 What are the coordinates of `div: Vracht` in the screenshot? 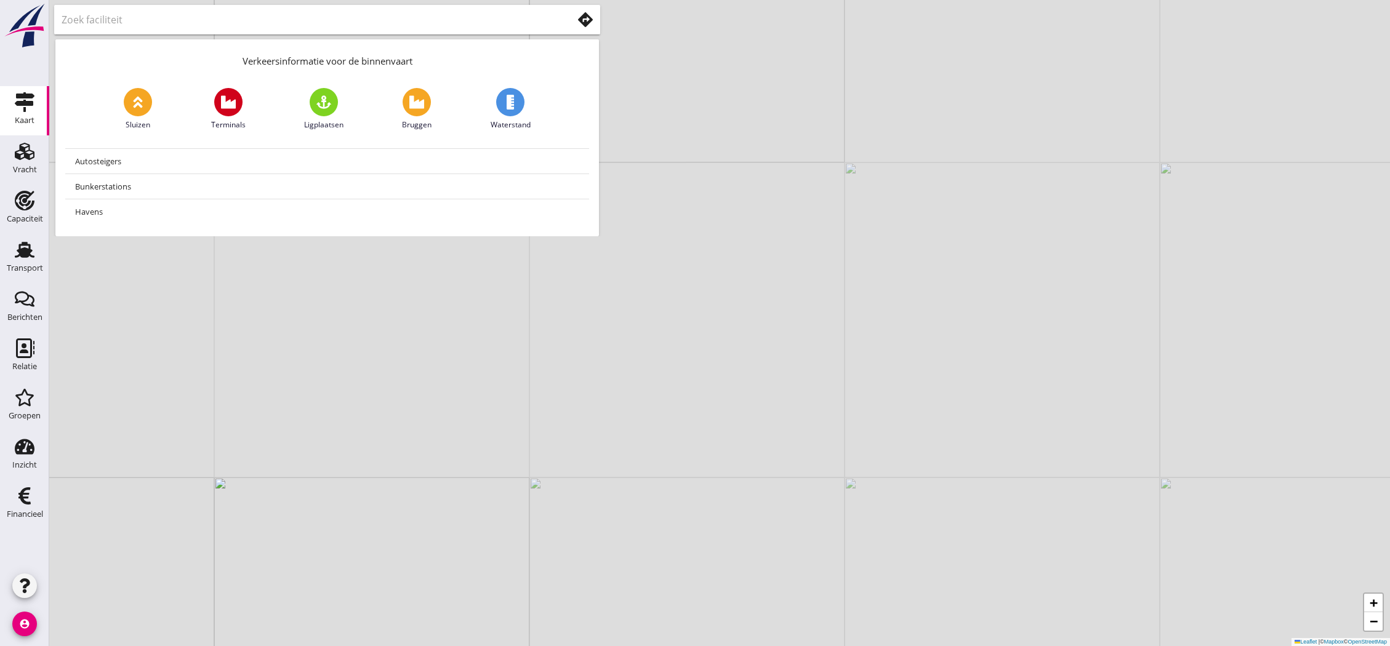 It's located at (25, 169).